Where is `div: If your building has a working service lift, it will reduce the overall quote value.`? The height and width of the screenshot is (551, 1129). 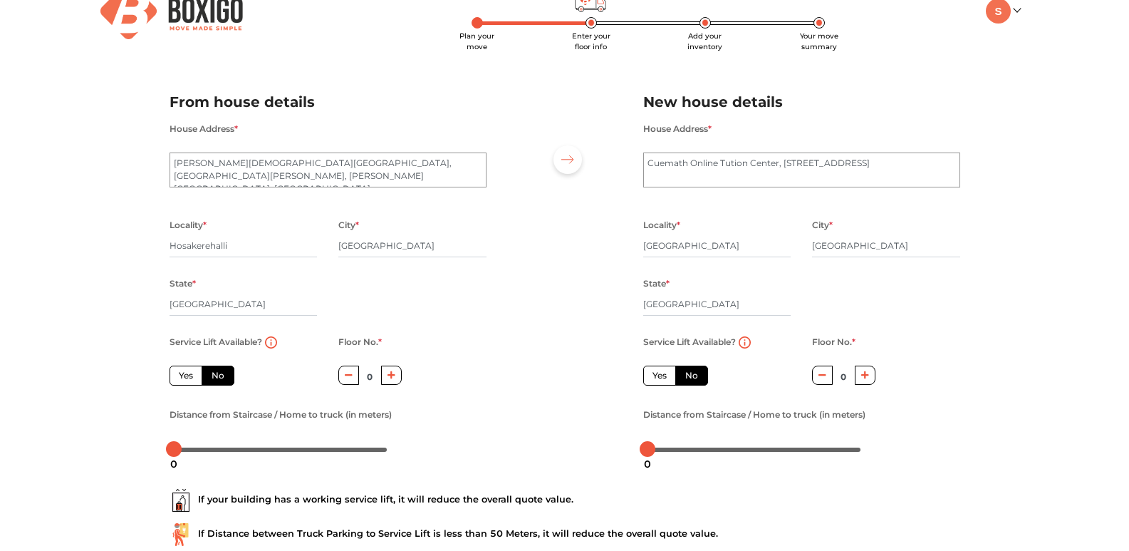
div: If your building has a working service lift, it will reduce the overall quote value. is located at coordinates (565, 500).